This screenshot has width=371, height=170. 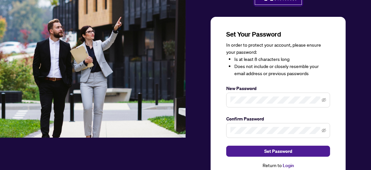 What do you see at coordinates (282, 70) in the screenshot?
I see `li: Does not include or closely resemble your email address or previous passwords` at bounding box center [282, 70].